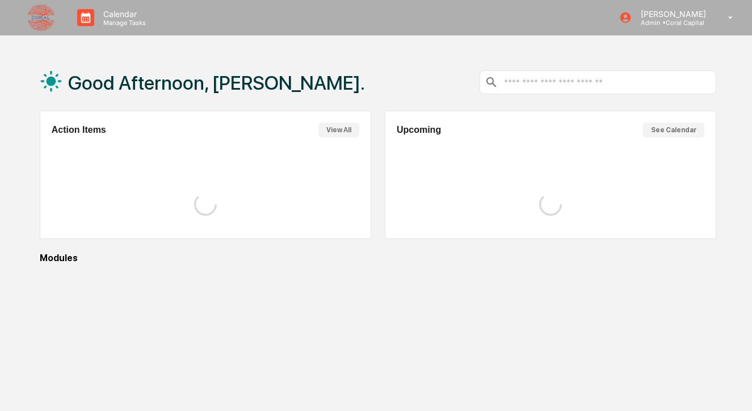 The height and width of the screenshot is (411, 752). Describe the element at coordinates (378, 258) in the screenshot. I see `div: Modules` at that location.